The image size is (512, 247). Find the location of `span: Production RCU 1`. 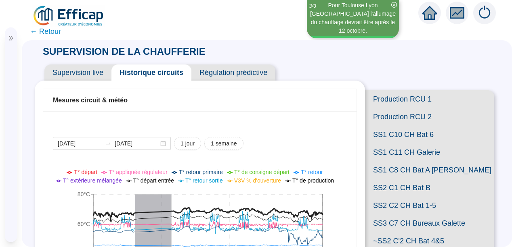

span: Production RCU 1 is located at coordinates (429, 99).